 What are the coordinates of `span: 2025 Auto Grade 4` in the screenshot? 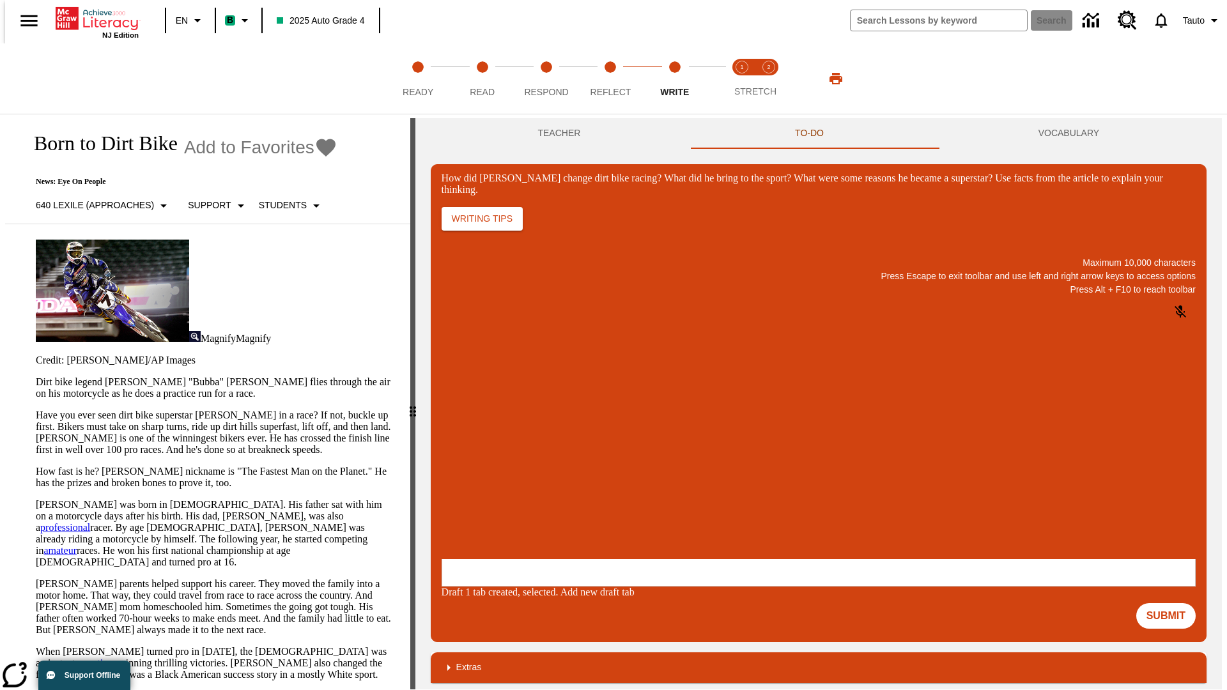 It's located at (321, 20).